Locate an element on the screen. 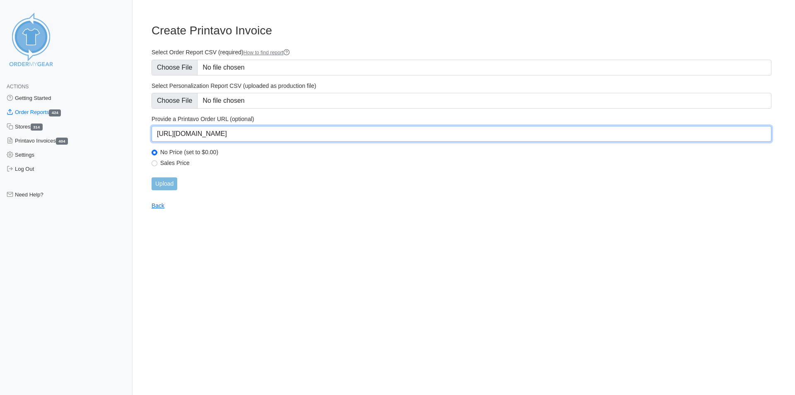  label: Sales Price is located at coordinates (466, 163).